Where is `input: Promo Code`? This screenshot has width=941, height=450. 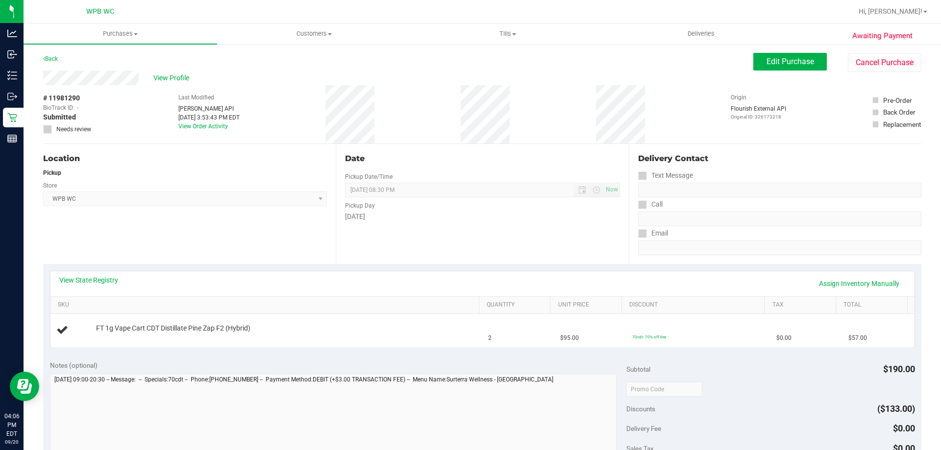
input: Promo Code is located at coordinates (664, 390).